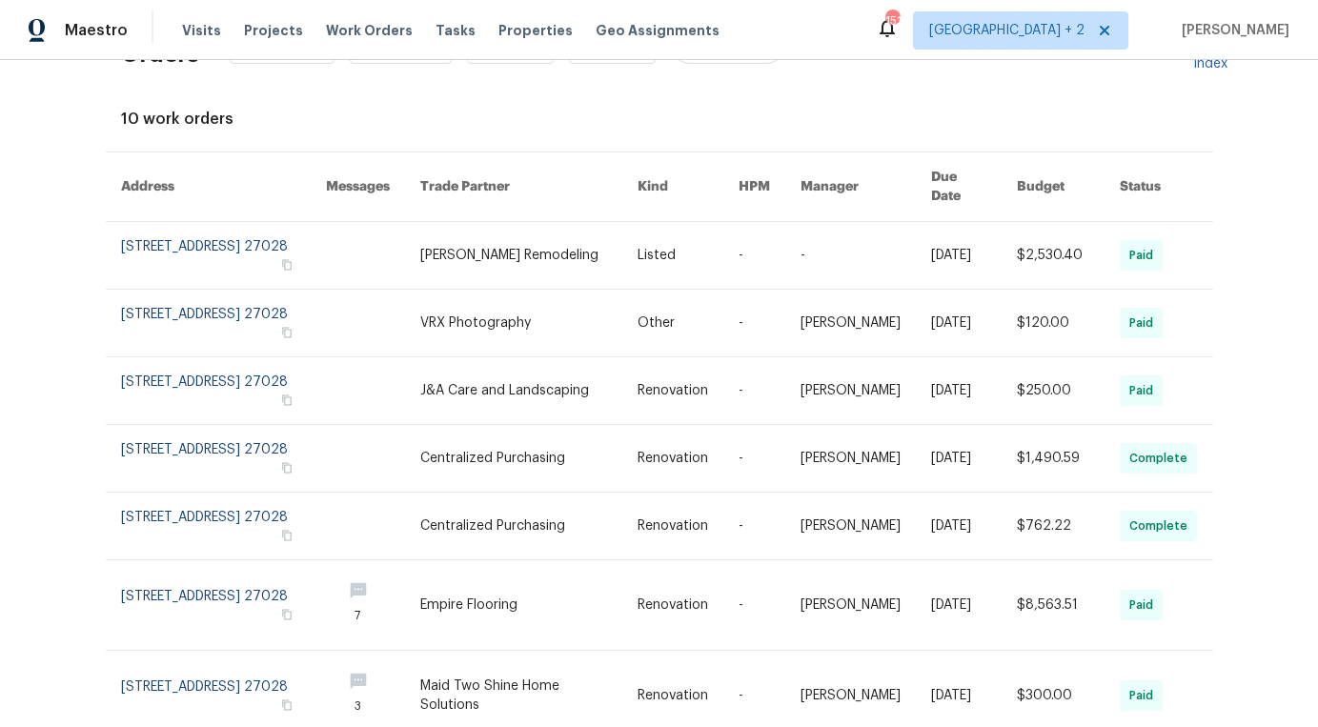 Image resolution: width=1318 pixels, height=727 pixels. Describe the element at coordinates (369, 30) in the screenshot. I see `span: Work Orders` at that location.